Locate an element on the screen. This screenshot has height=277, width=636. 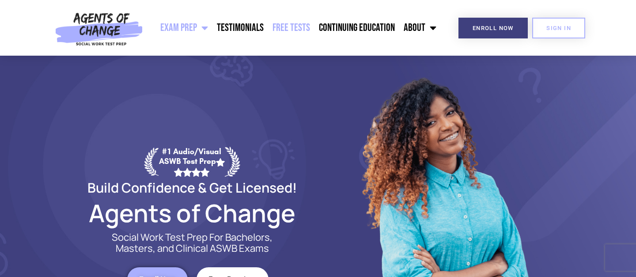
h2: Build Confidence & Get Licensed! is located at coordinates (192, 187).